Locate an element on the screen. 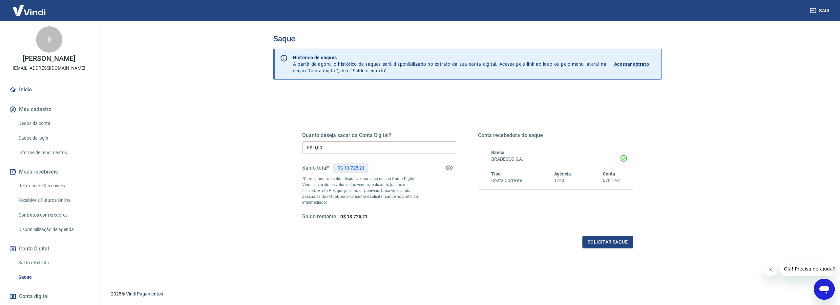  a: Contratos com credores is located at coordinates (53, 215).